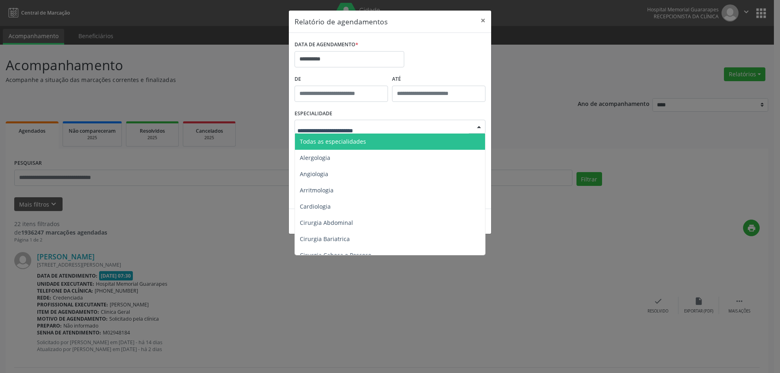 The height and width of the screenshot is (373, 780). What do you see at coordinates (439, 79) in the screenshot?
I see `label: ATÉ` at bounding box center [439, 79].